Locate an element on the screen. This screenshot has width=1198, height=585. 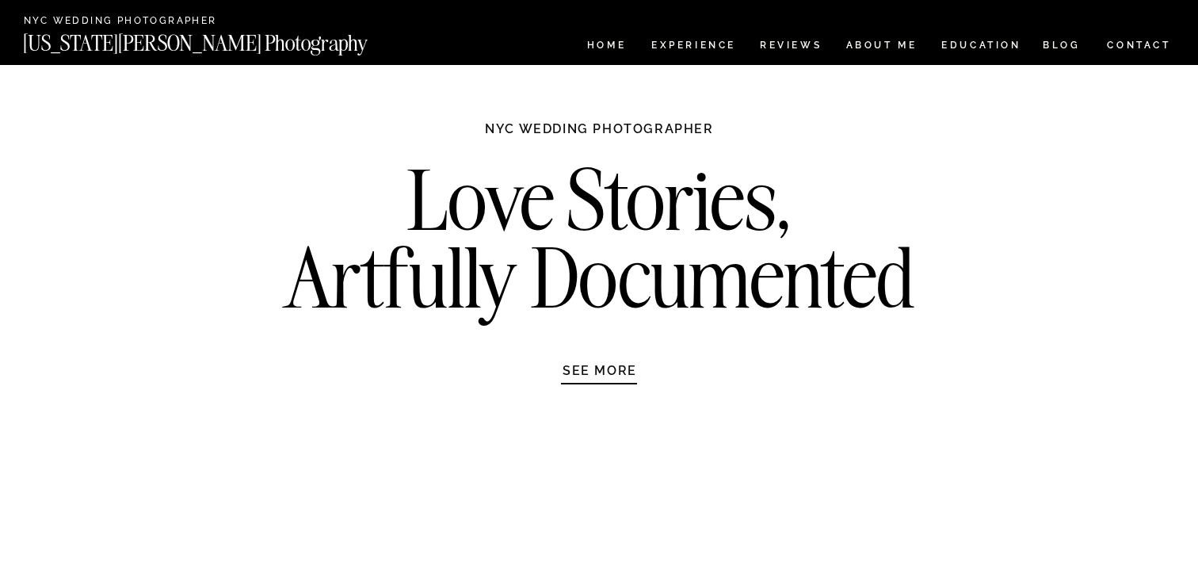
h2: Love Stories, Artfully Documented is located at coordinates (599, 244).